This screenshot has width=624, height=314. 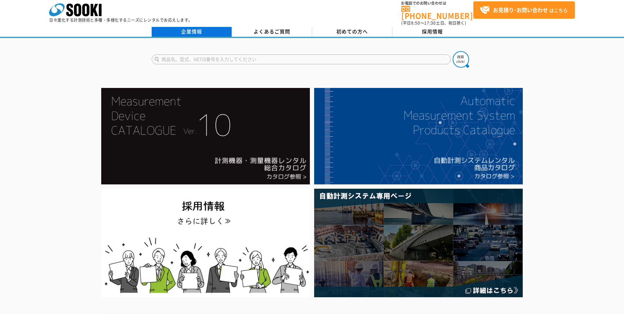 I want to click on span: お電話でのお問い合わせは, so click(x=437, y=3).